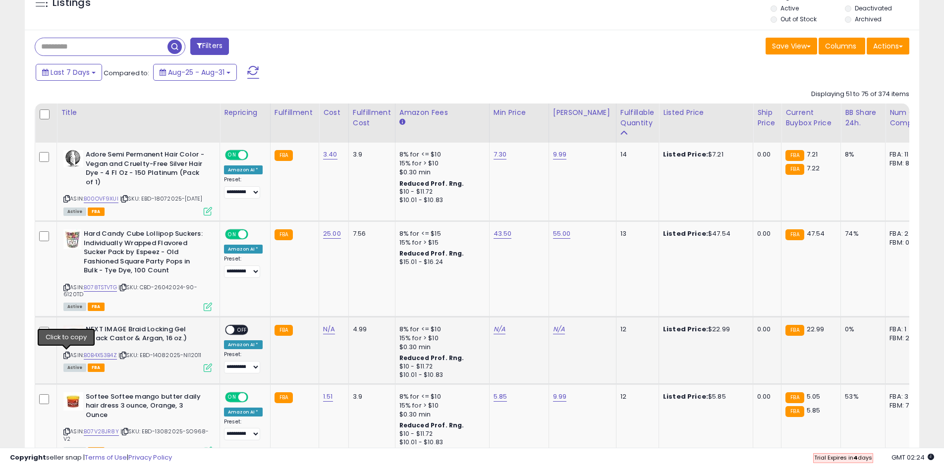 The height and width of the screenshot is (468, 944). What do you see at coordinates (888, 46) in the screenshot?
I see `button: Actions` at bounding box center [888, 46].